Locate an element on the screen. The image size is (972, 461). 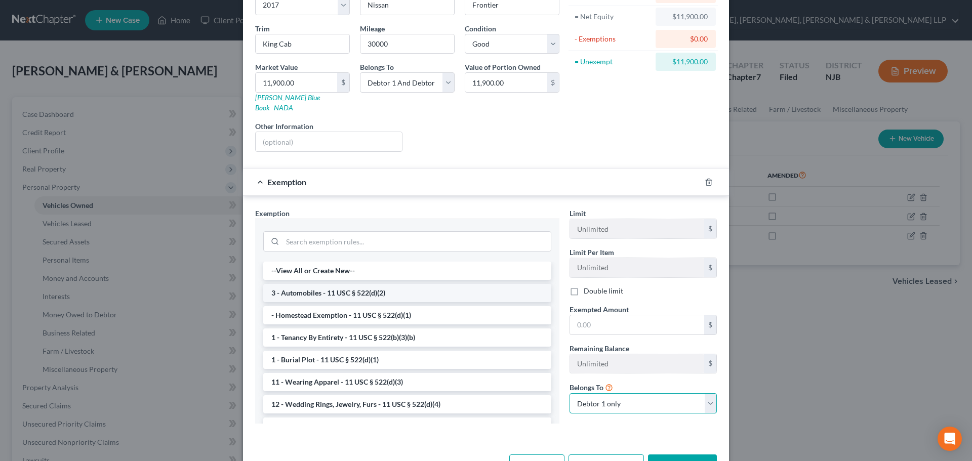
span: Limit is located at coordinates (577, 213).